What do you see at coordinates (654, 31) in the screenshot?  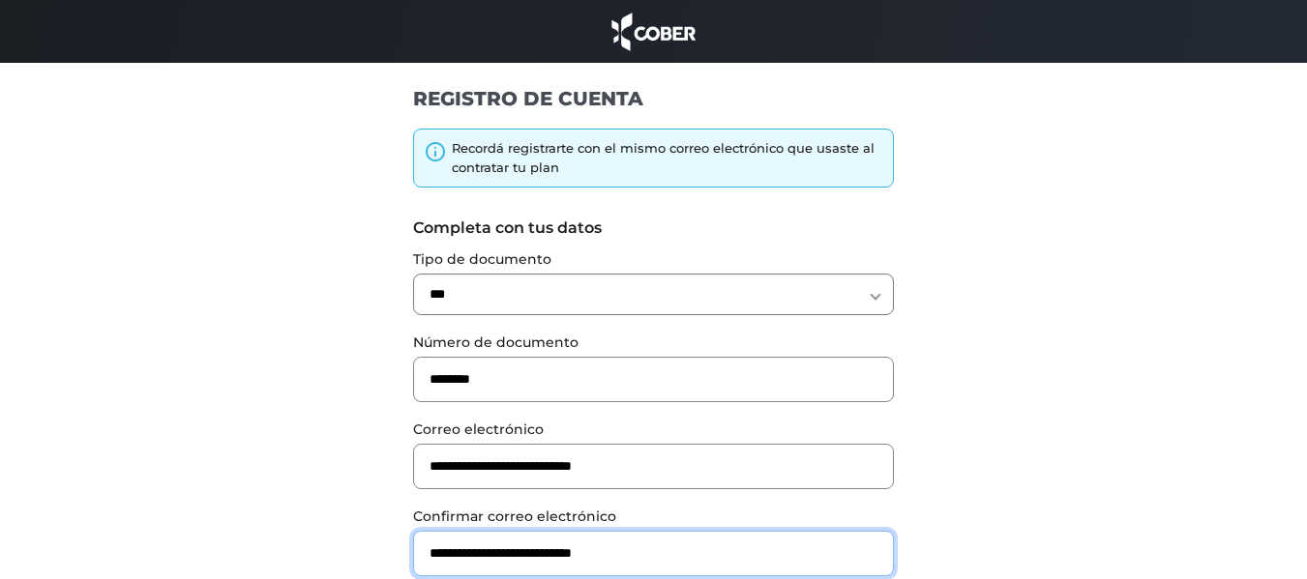 I see `img: cober_marca.png` at bounding box center [654, 31].